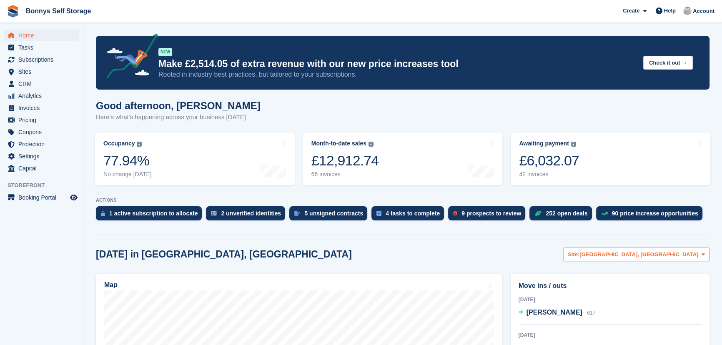 The height and width of the screenshot is (345, 722). What do you see at coordinates (688, 11) in the screenshot?
I see `img: James Bonny` at bounding box center [688, 11].